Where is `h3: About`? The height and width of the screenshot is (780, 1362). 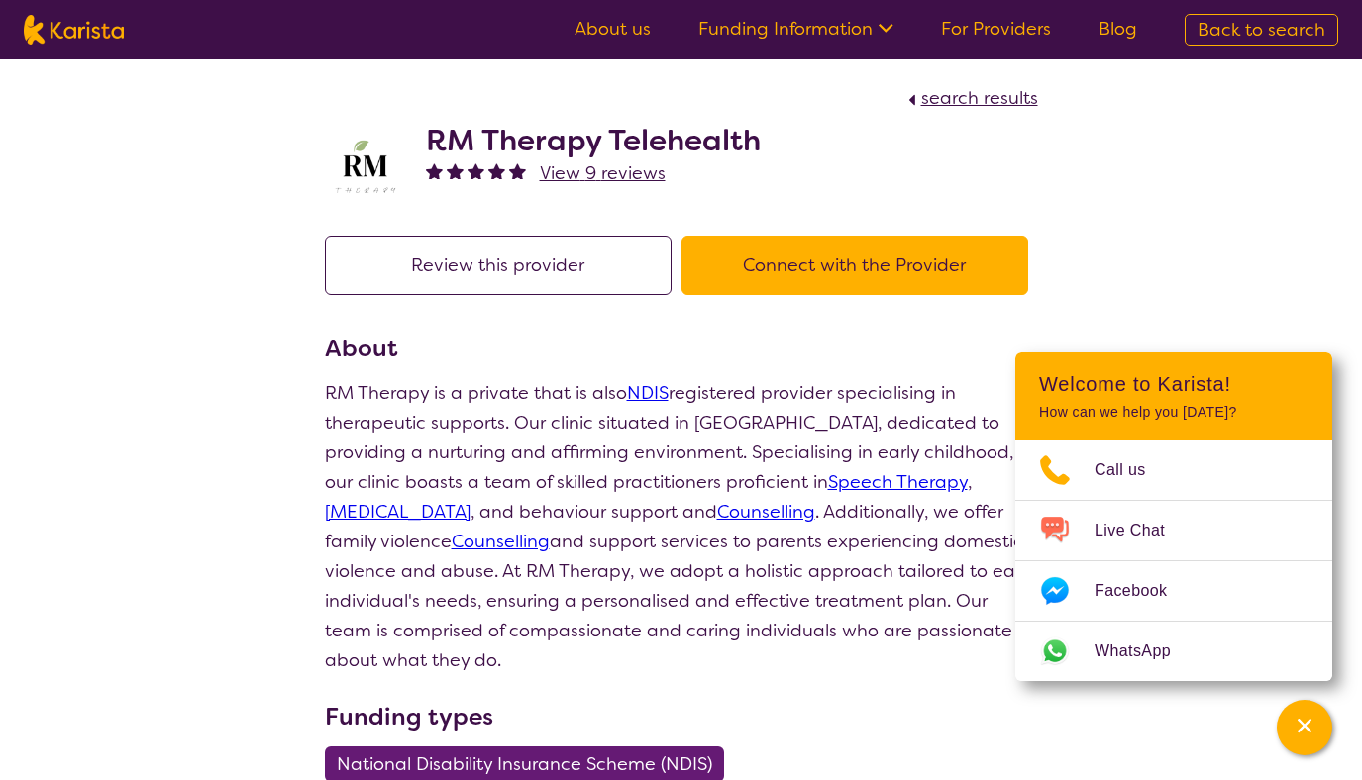 h3: About is located at coordinates (681, 349).